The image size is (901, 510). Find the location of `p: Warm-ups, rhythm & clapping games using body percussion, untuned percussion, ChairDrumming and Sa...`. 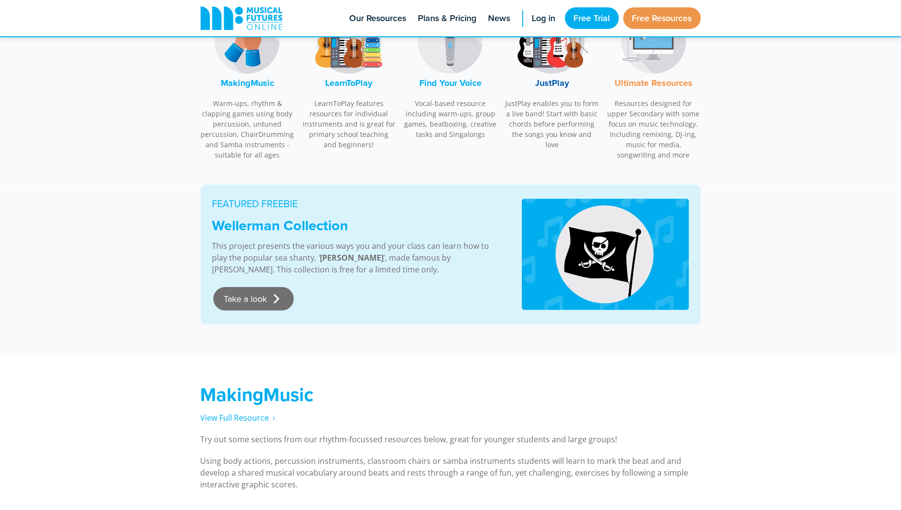

p: Warm-ups, rhythm & clapping games using body percussion, untuned percussion, ChairDrumming and Sa... is located at coordinates (248, 129).